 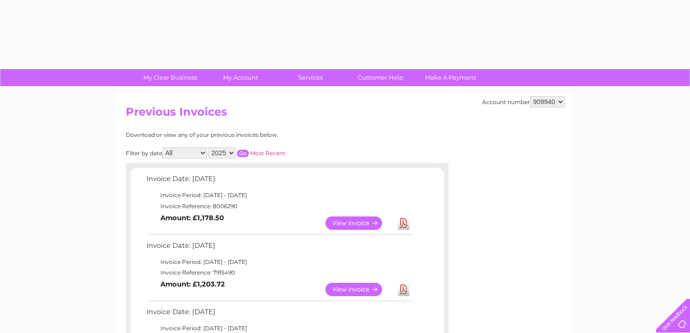 What do you see at coordinates (240, 77) in the screenshot?
I see `a: My Account` at bounding box center [240, 77].